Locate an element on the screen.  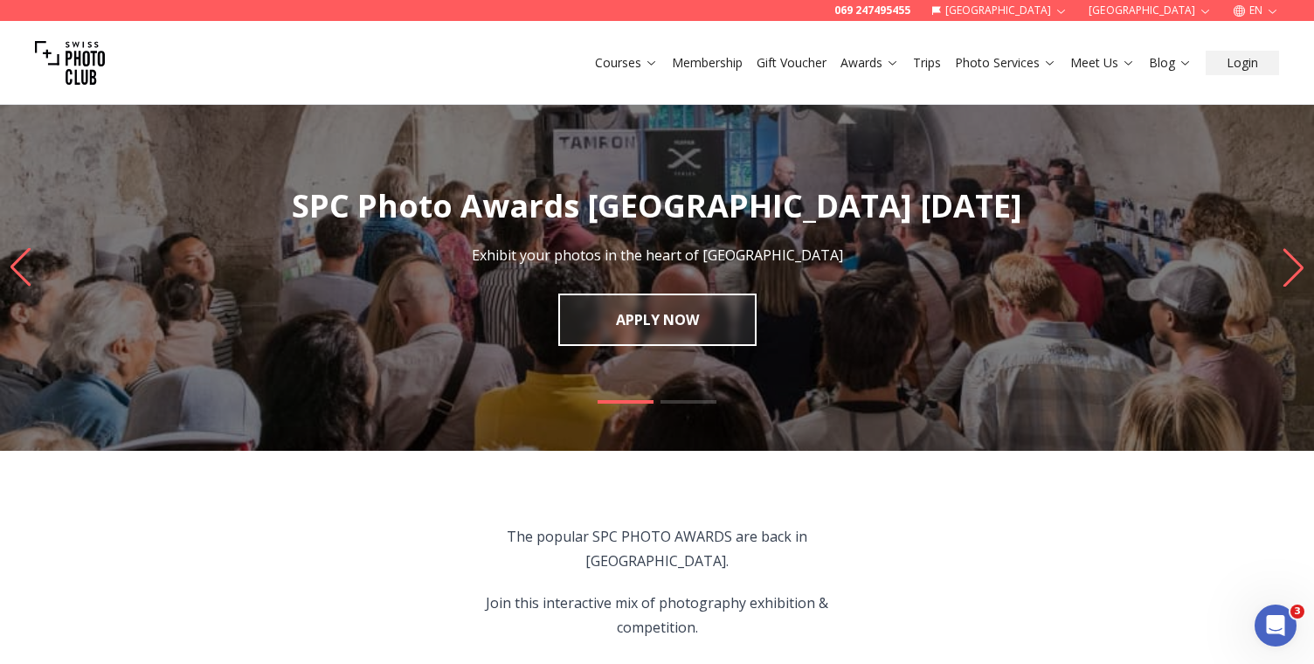
a: Awards is located at coordinates (869, 63).